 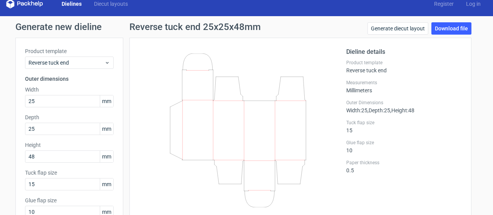 What do you see at coordinates (452, 29) in the screenshot?
I see `a: Download file` at bounding box center [452, 29].